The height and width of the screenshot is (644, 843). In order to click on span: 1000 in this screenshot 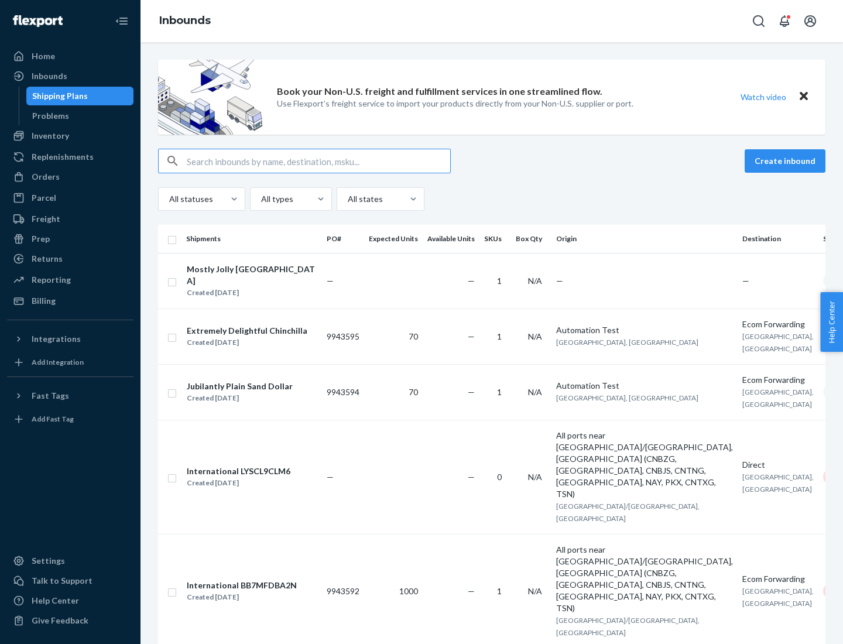, I will do `click(408, 590)`.